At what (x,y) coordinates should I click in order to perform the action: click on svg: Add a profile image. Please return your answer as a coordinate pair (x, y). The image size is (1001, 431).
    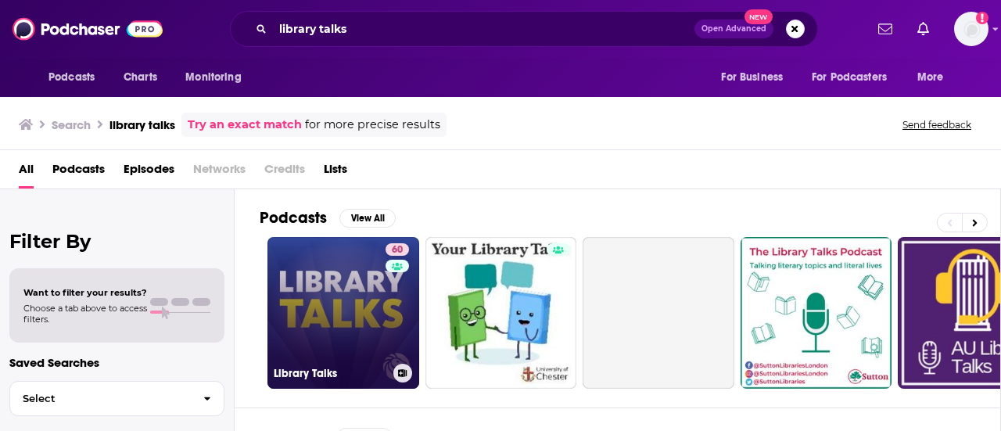
    Looking at the image, I should click on (982, 18).